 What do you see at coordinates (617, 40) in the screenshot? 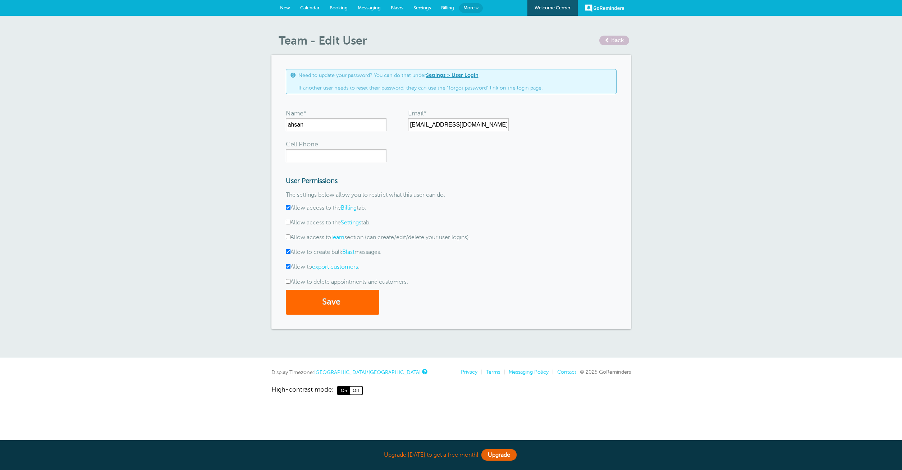
I see `span: Back` at bounding box center [617, 40].